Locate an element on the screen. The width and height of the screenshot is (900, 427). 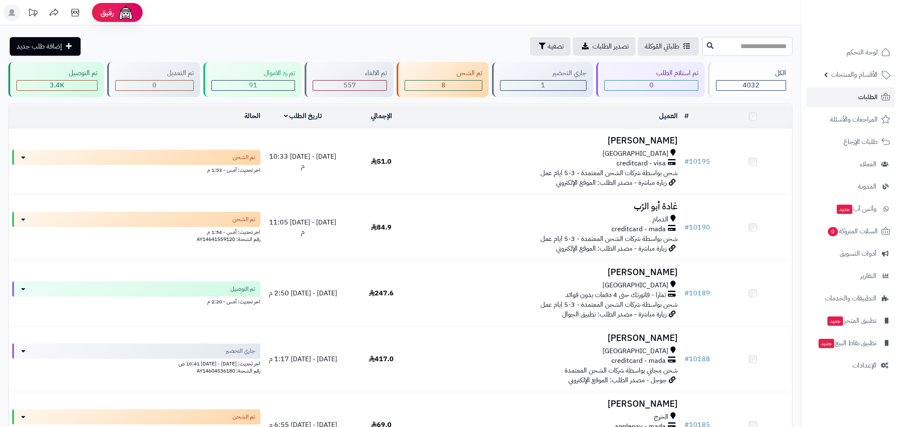
span: السلات المتروكة is located at coordinates (852, 231).